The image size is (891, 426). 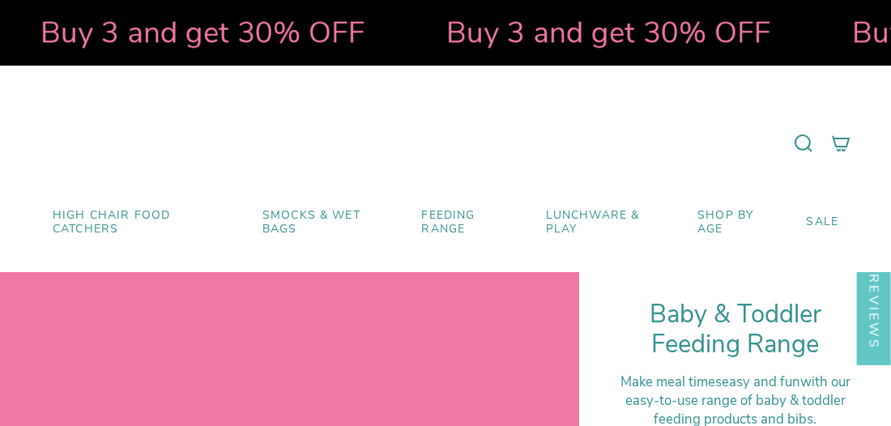 What do you see at coordinates (739, 223) in the screenshot?
I see `a: Shop by Age` at bounding box center [739, 223].